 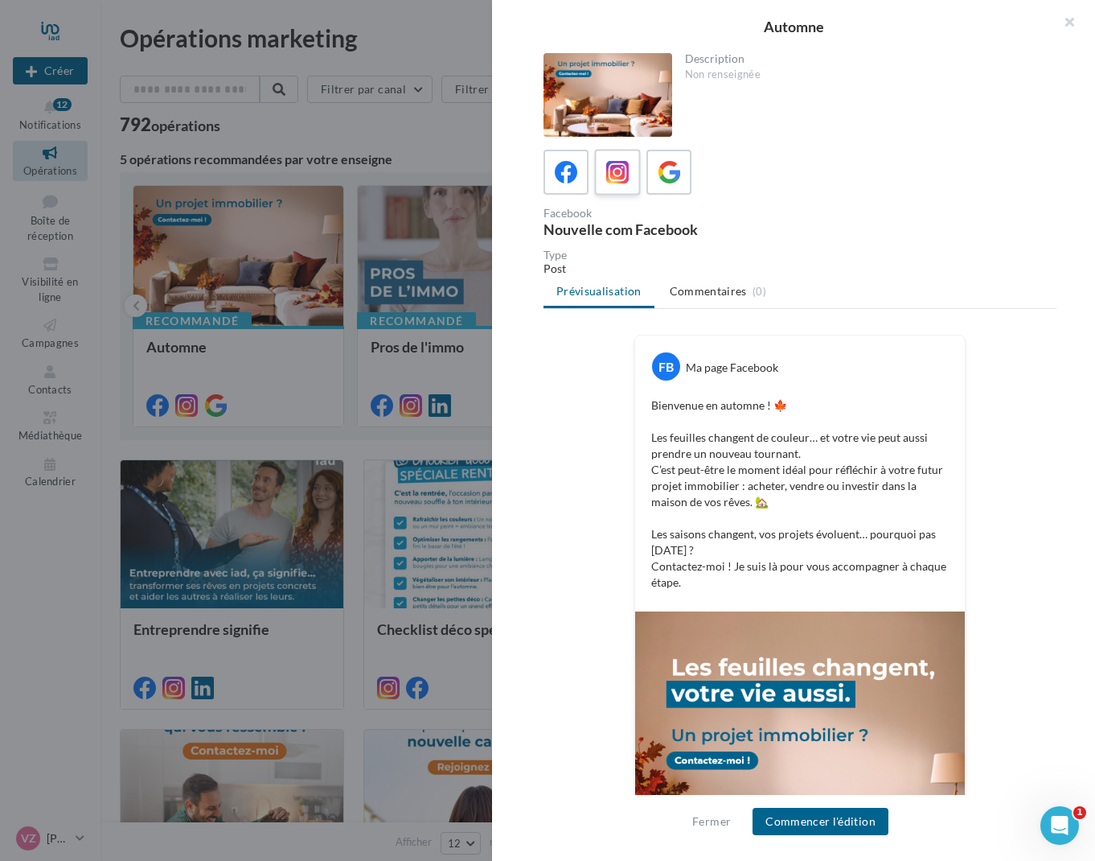 What do you see at coordinates (759, 291) in the screenshot?
I see `span: (0)` at bounding box center [759, 291].